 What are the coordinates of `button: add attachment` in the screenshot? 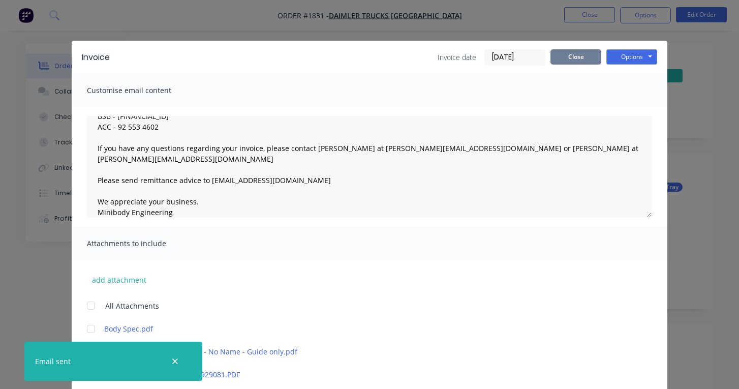 It's located at (119, 280).